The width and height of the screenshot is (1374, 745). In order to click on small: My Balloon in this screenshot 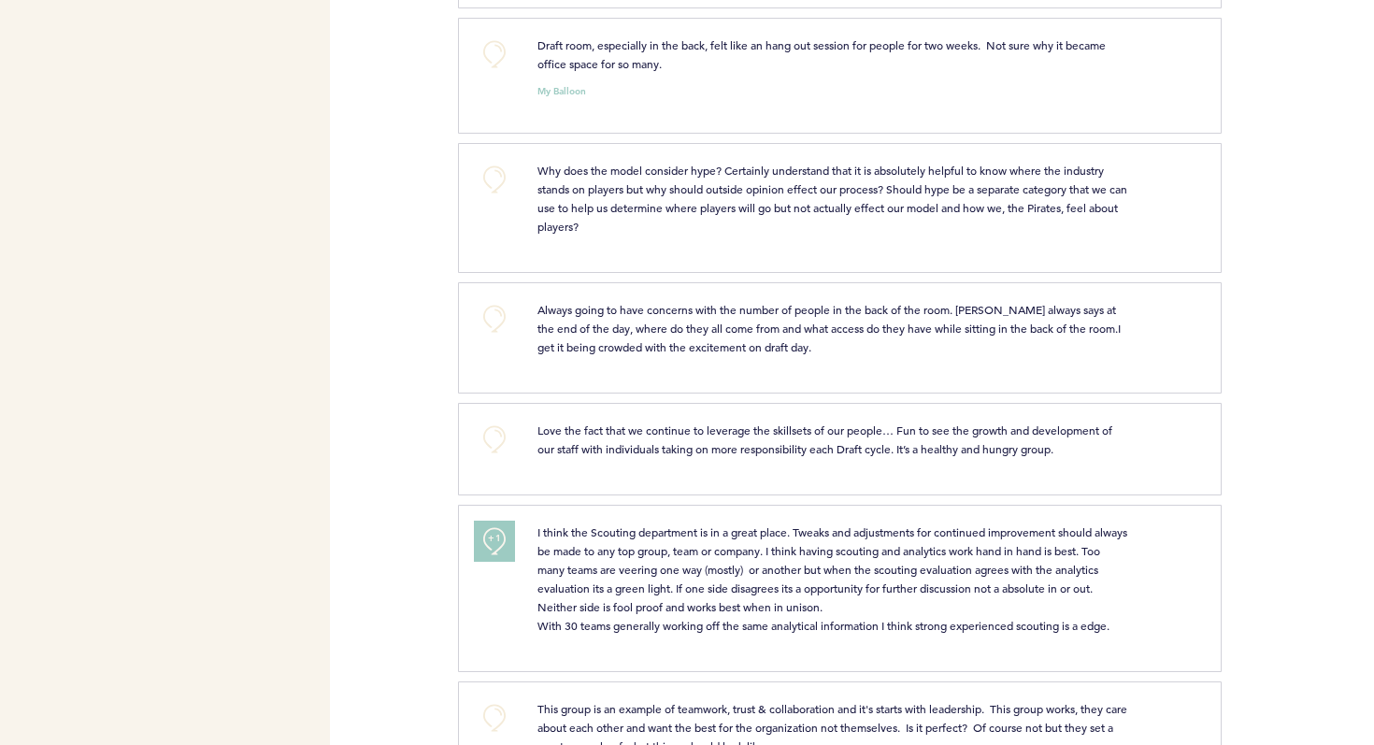, I will do `click(562, 92)`.